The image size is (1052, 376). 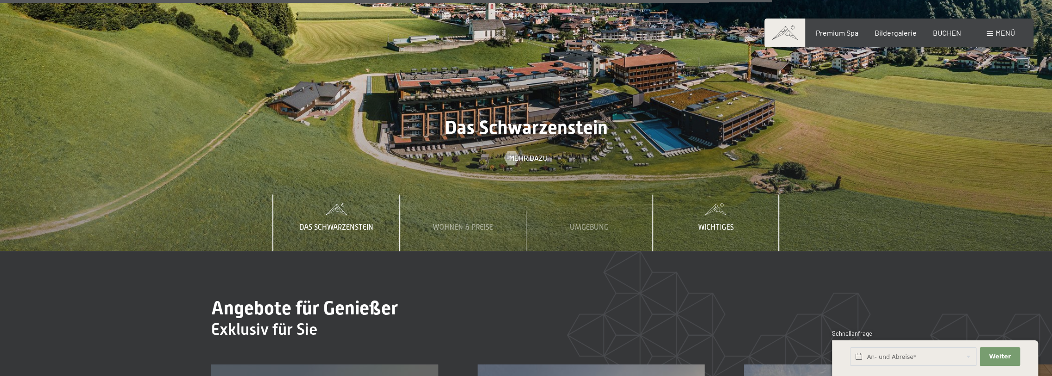 What do you see at coordinates (715, 227) in the screenshot?
I see `span: Wichtiges` at bounding box center [715, 227].